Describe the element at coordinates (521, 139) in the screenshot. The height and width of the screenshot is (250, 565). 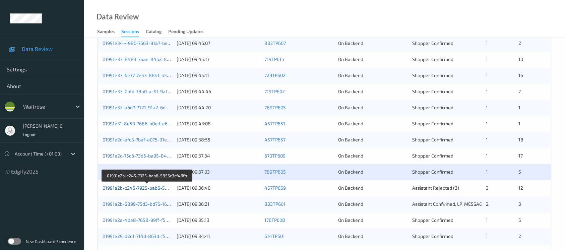
I see `span: 18` at that location.